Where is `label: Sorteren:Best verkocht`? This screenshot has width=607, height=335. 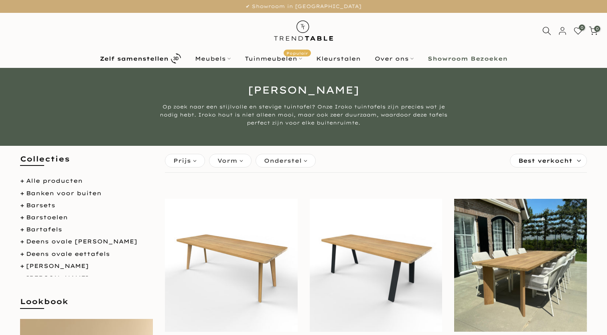
label: Sorteren:Best verkocht is located at coordinates (549, 161).